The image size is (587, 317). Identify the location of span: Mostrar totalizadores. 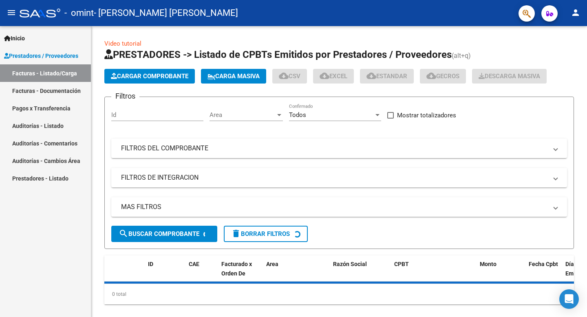
(426, 115).